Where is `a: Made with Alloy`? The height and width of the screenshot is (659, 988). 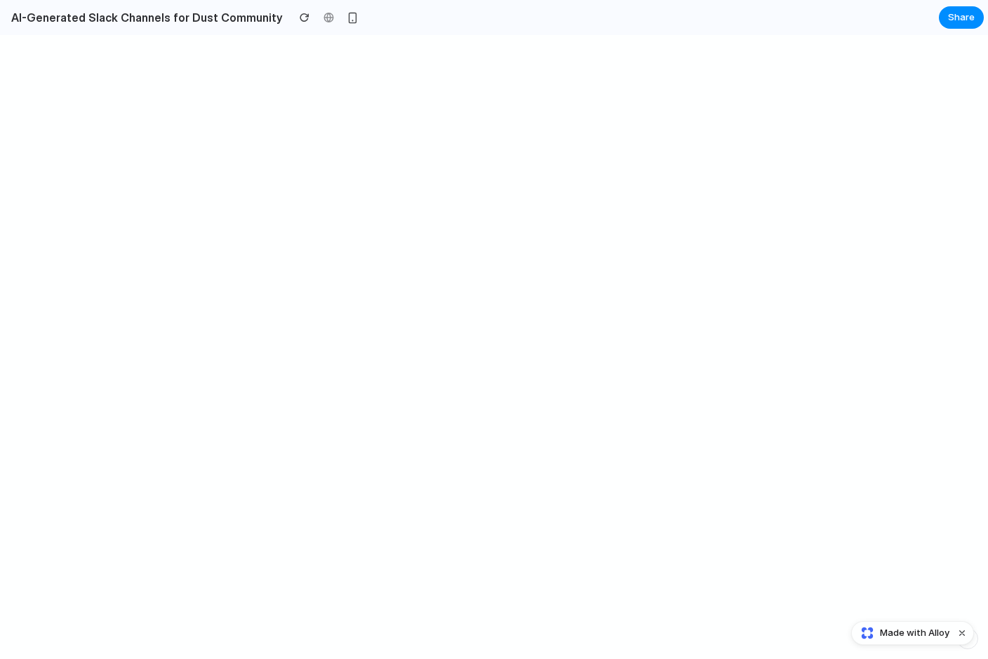
a: Made with Alloy is located at coordinates (901, 633).